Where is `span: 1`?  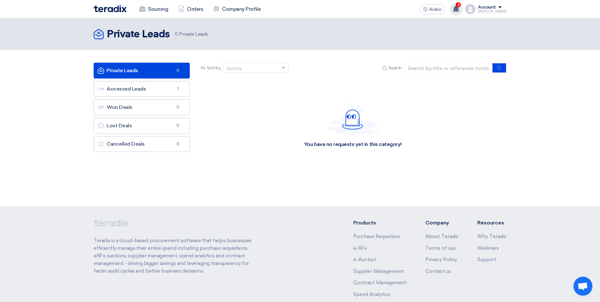 span: 1 is located at coordinates (178, 89).